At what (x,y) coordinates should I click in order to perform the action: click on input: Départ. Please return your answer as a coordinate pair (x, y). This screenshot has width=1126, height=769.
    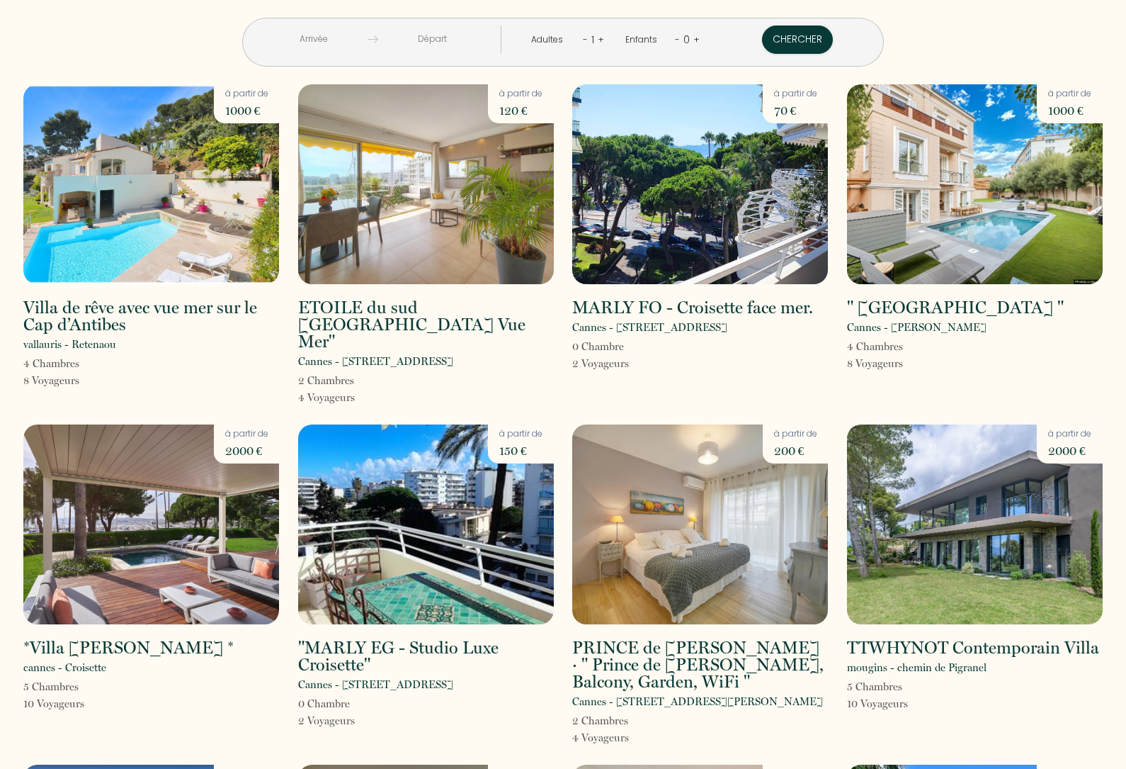
    Looking at the image, I should click on (432, 39).